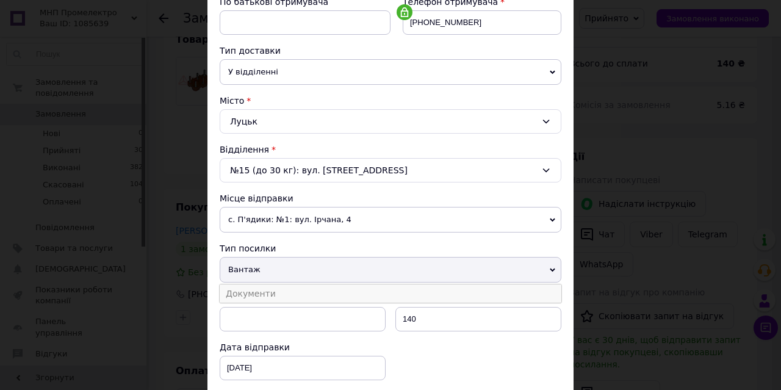 Image resolution: width=781 pixels, height=390 pixels. Describe the element at coordinates (390, 101) in the screenshot. I see `div: Місто` at that location.